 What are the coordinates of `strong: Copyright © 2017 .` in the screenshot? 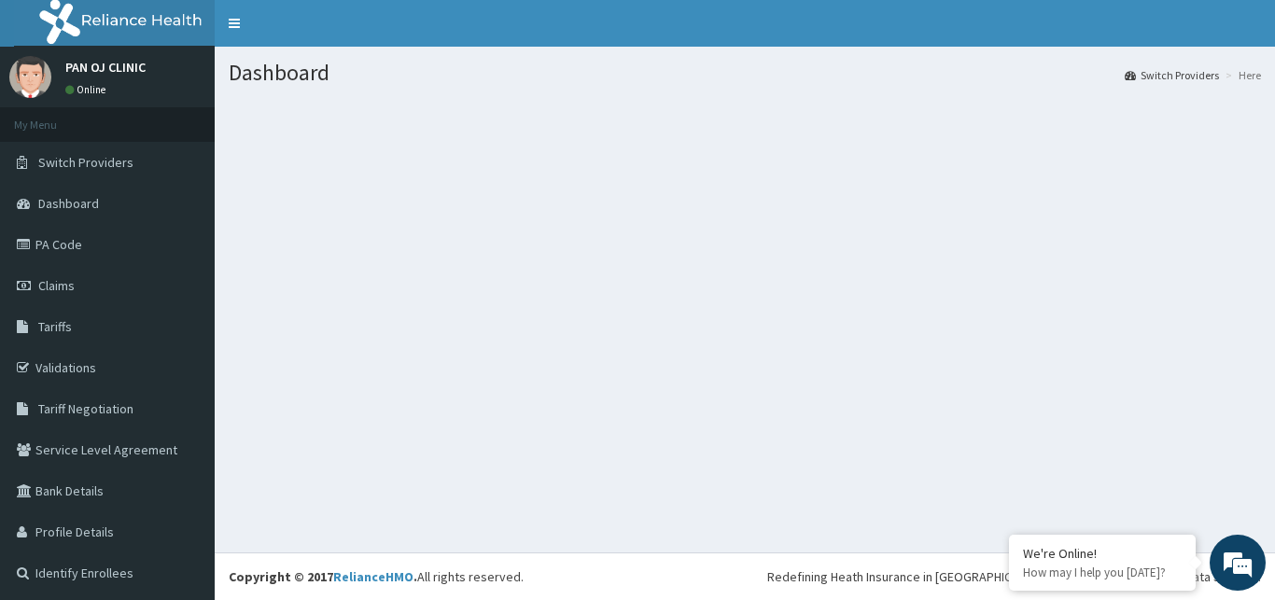 It's located at (323, 577).